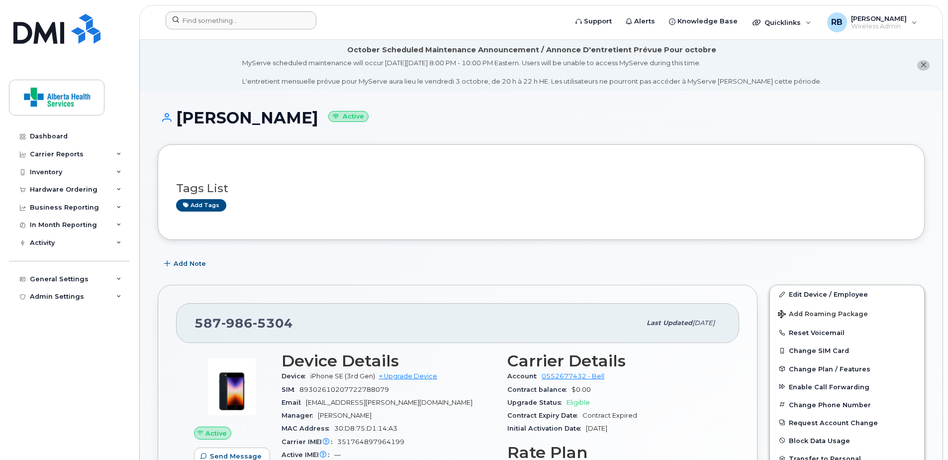  What do you see at coordinates (237, 323) in the screenshot?
I see `span: 986` at bounding box center [237, 323].